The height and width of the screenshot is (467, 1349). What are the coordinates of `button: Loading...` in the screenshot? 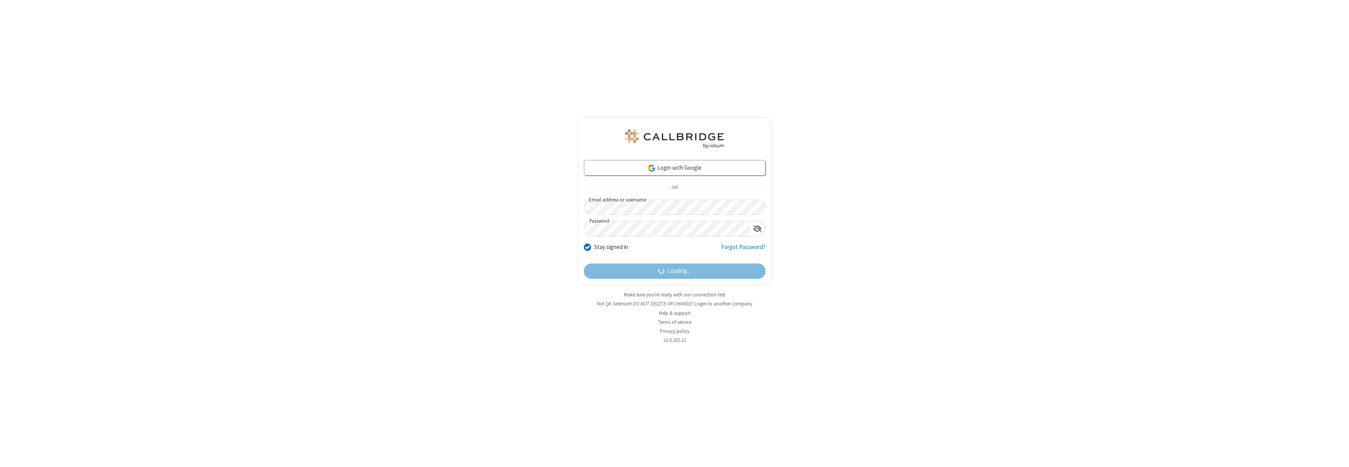 It's located at (674, 271).